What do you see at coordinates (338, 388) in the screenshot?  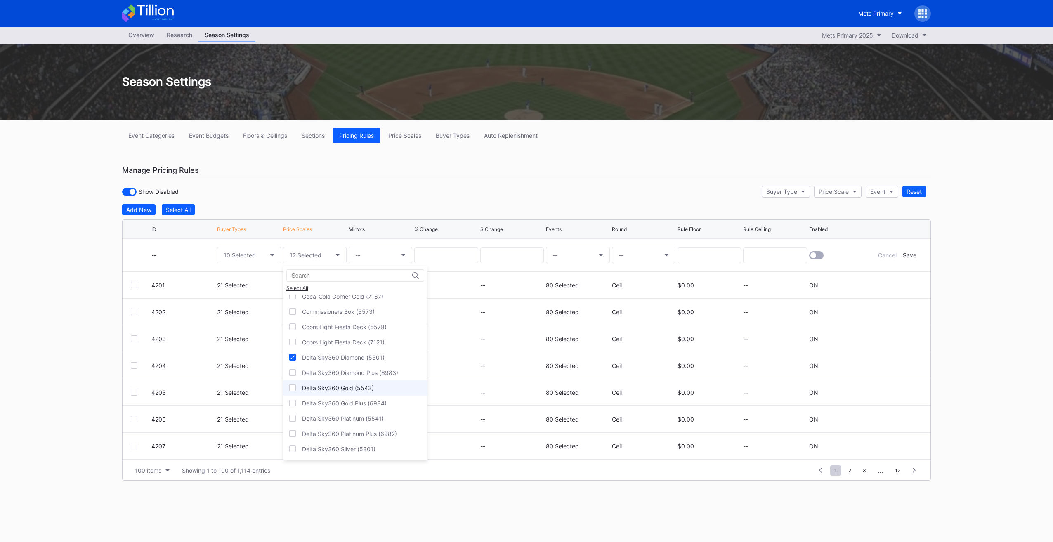 I see `div: Delta Sky360 Gold (5543)` at bounding box center [338, 388].